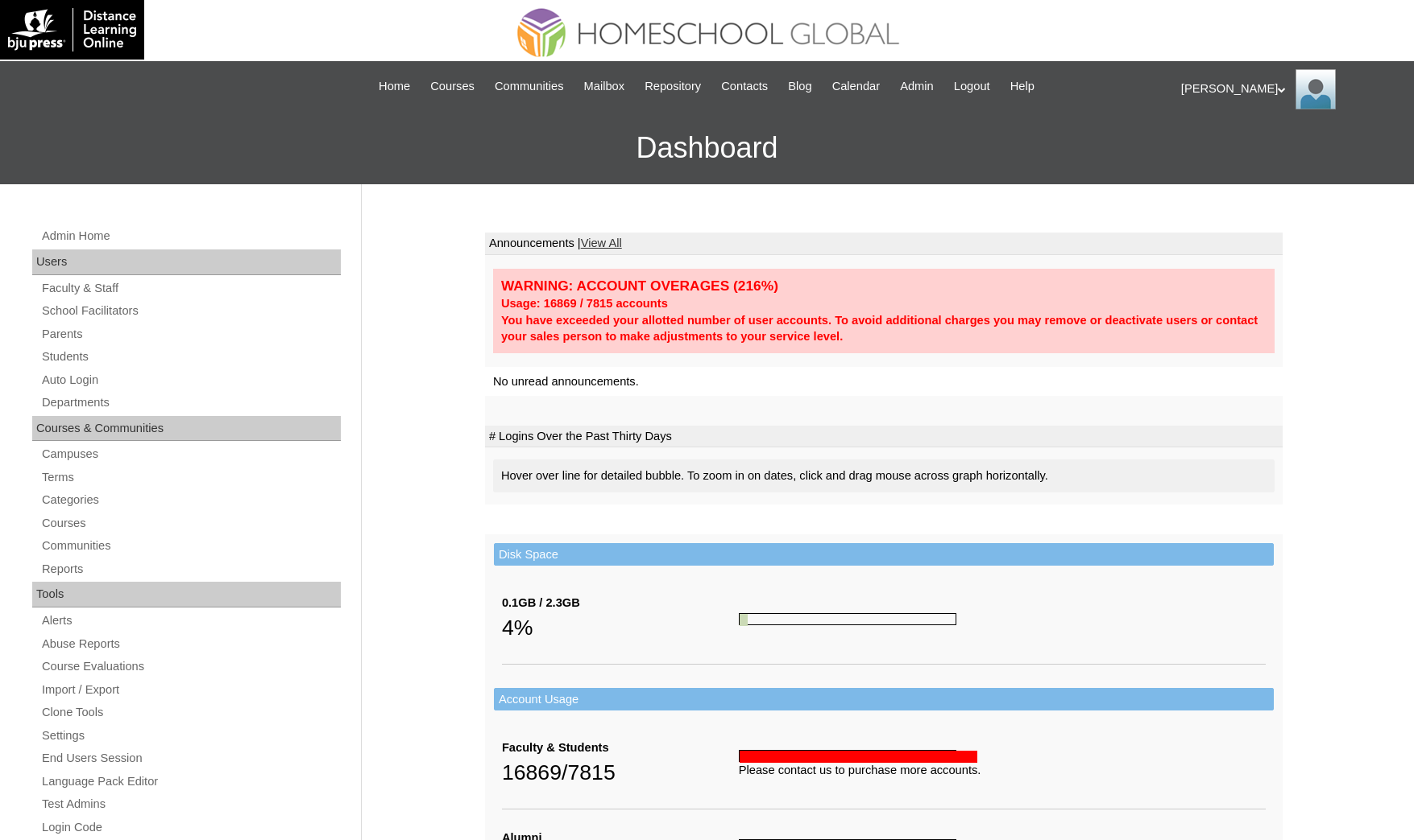 Image resolution: width=1414 pixels, height=840 pixels. Describe the element at coordinates (972, 86) in the screenshot. I see `span: Logout` at that location.